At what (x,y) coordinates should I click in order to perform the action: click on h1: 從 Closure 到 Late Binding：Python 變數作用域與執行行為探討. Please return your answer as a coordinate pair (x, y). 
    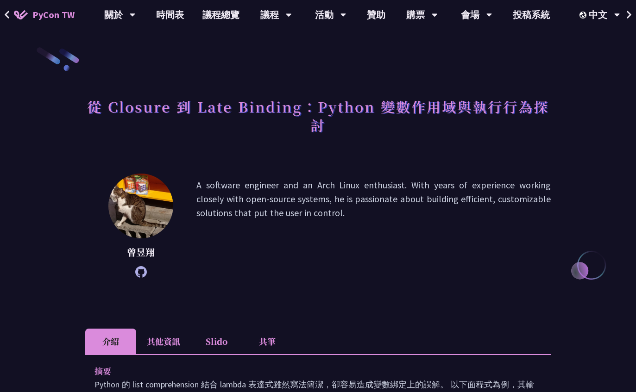
    Looking at the image, I should click on (318, 116).